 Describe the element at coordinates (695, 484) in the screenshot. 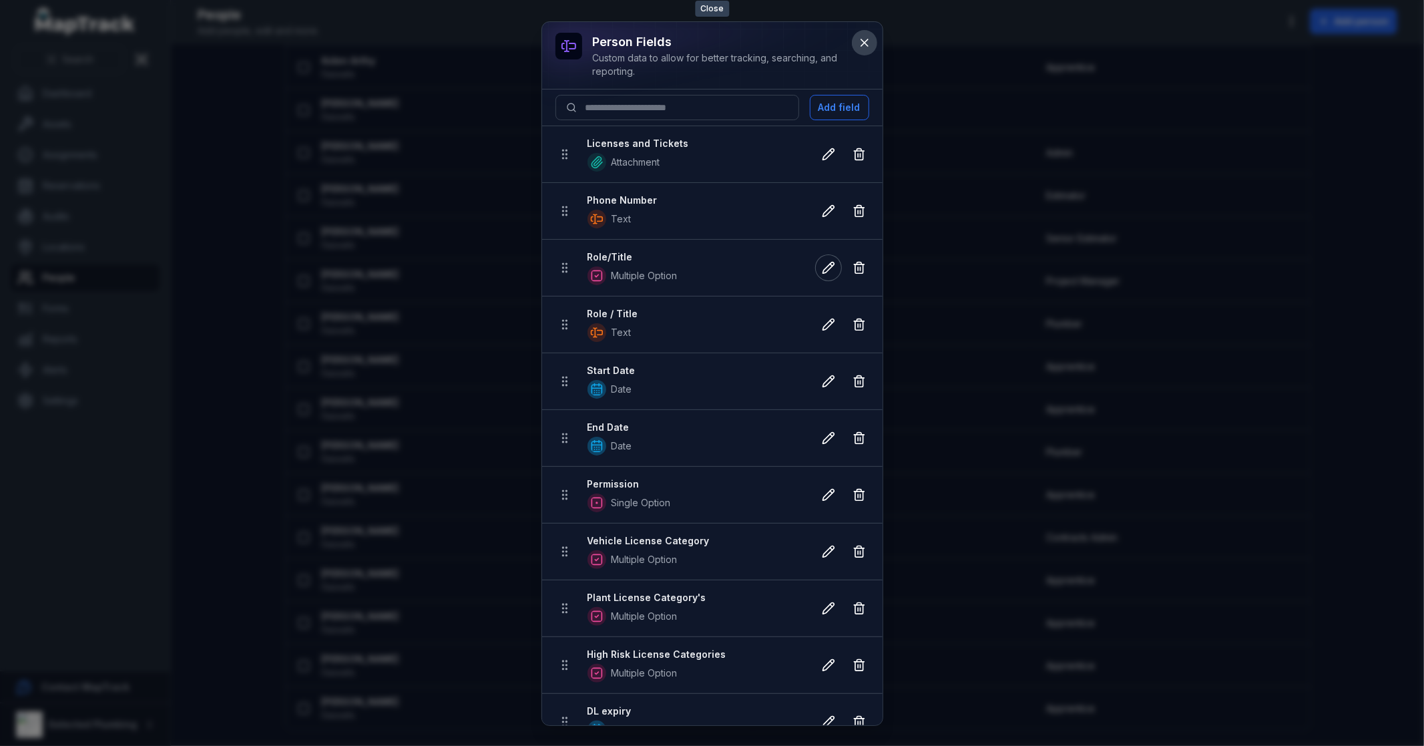

I see `strong: Permission` at that location.